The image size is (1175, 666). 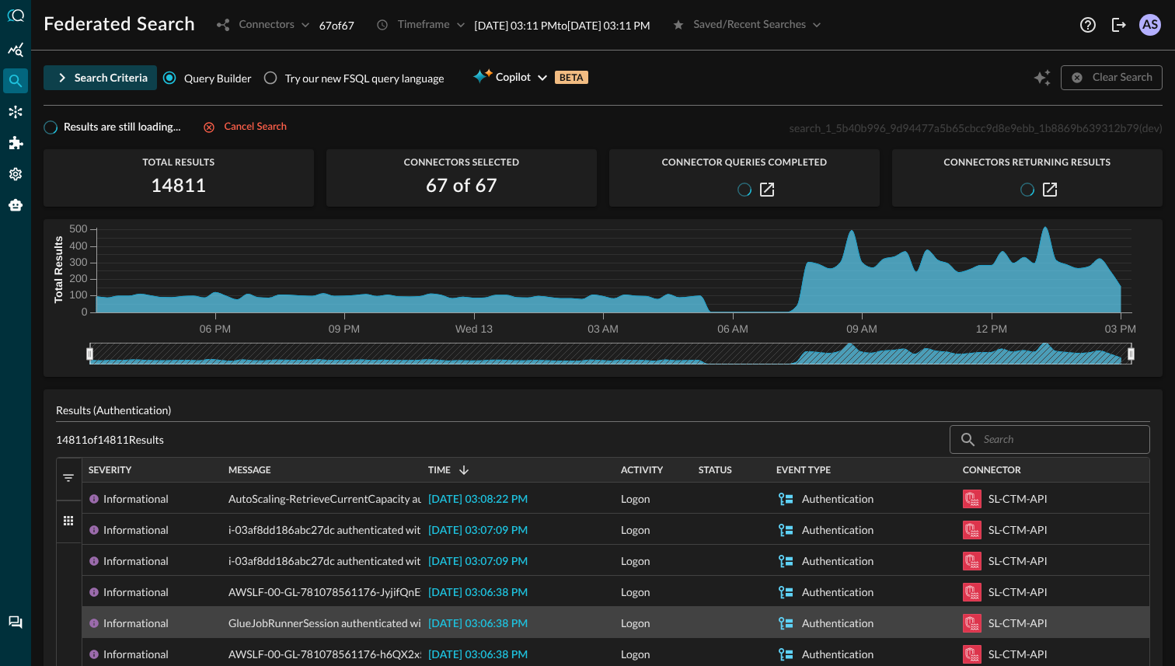 What do you see at coordinates (122, 127) in the screenshot?
I see `span: Results are still loading...` at bounding box center [122, 127].